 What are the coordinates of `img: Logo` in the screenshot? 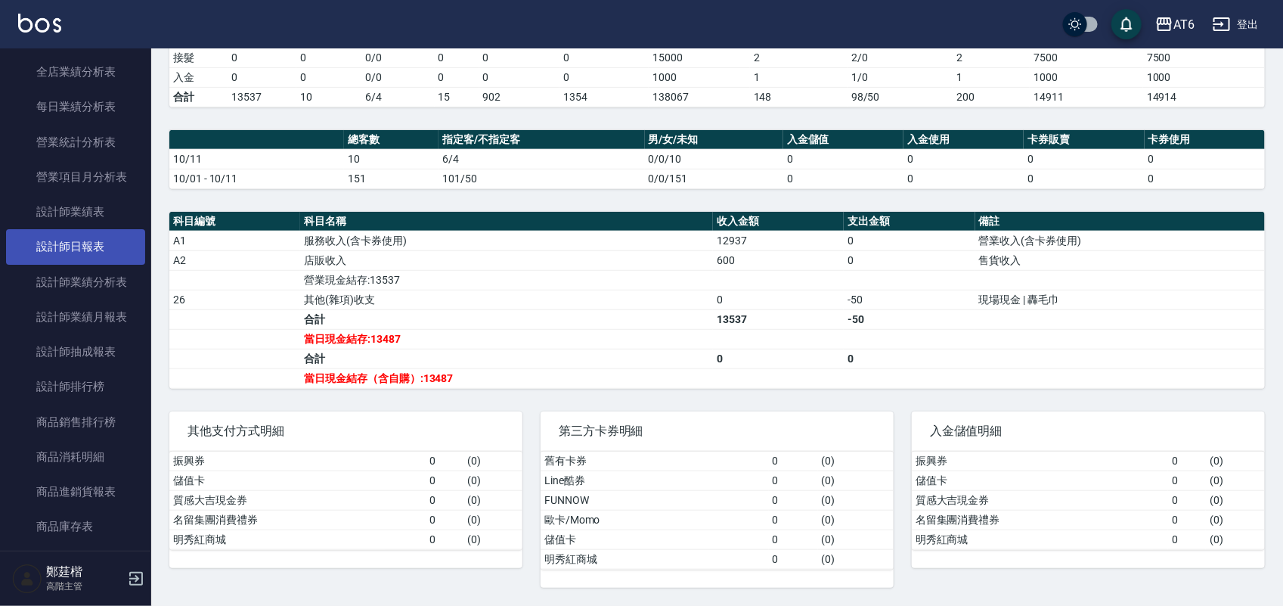 It's located at (39, 23).